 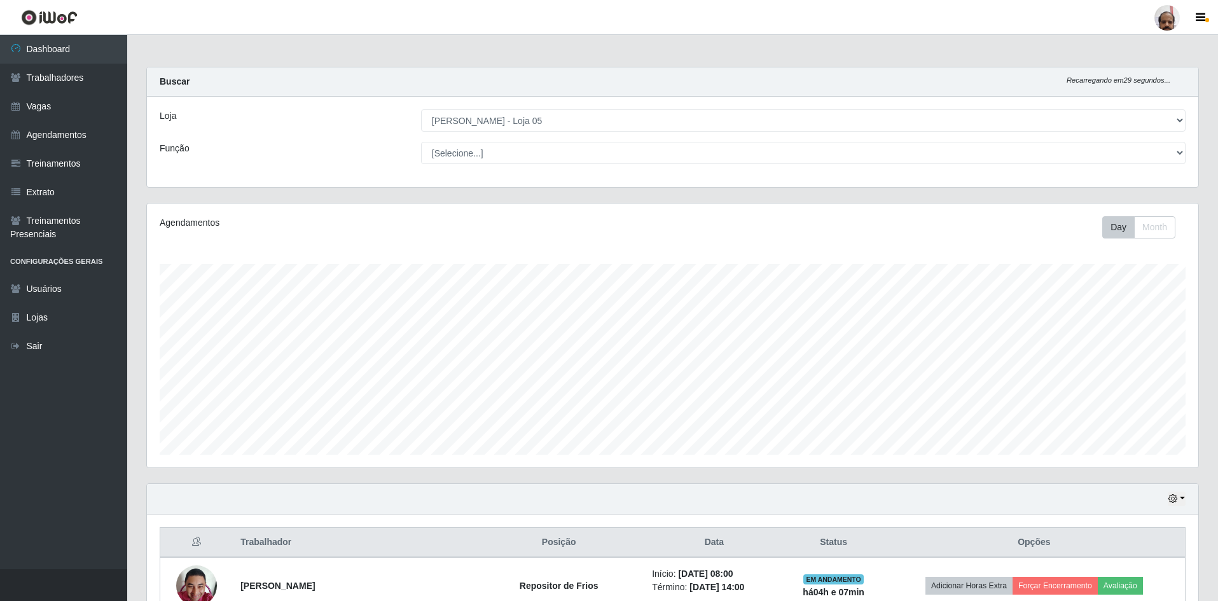 What do you see at coordinates (559, 543) in the screenshot?
I see `th: Posição` at bounding box center [559, 543].